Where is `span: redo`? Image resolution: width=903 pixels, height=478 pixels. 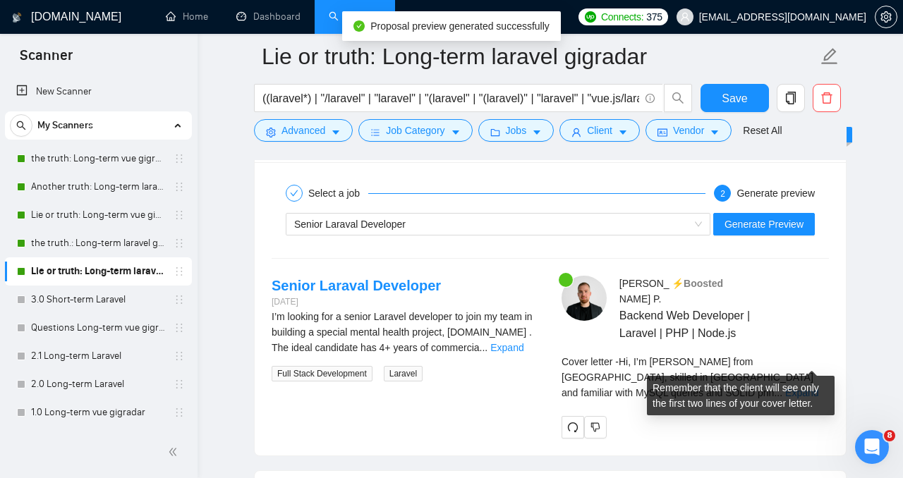 span: redo is located at coordinates (573, 427).